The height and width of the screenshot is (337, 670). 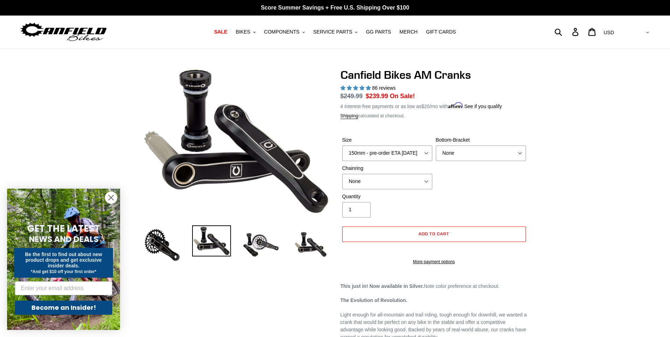 What do you see at coordinates (425, 106) in the screenshot?
I see `span: $20` at bounding box center [425, 106].